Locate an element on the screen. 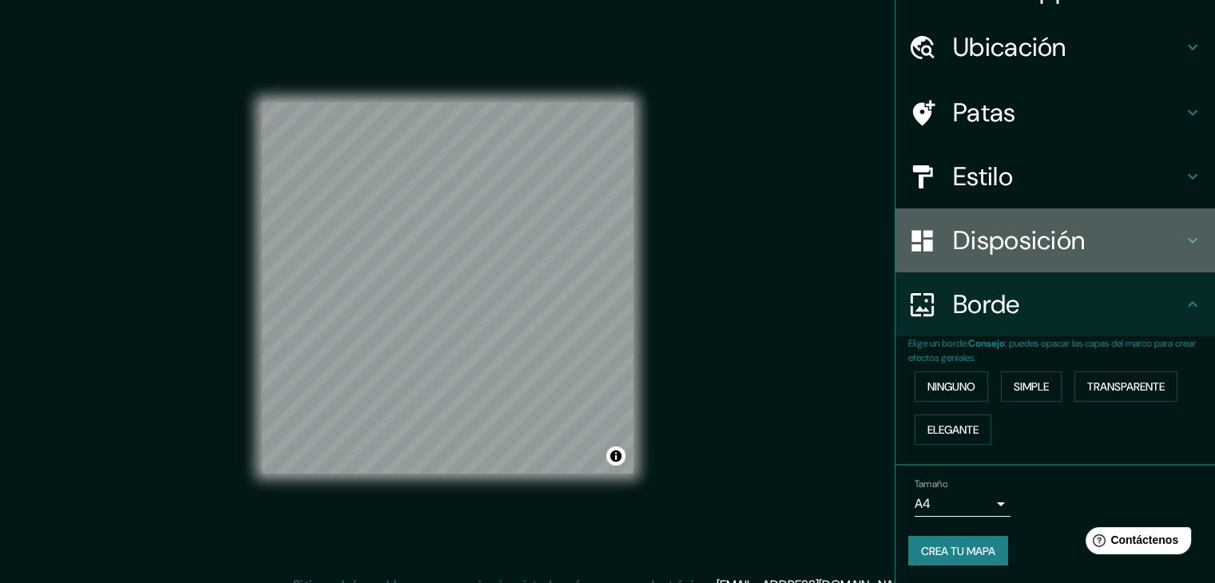 This screenshot has height=583, width=1215. div: Borde is located at coordinates (1056, 304).